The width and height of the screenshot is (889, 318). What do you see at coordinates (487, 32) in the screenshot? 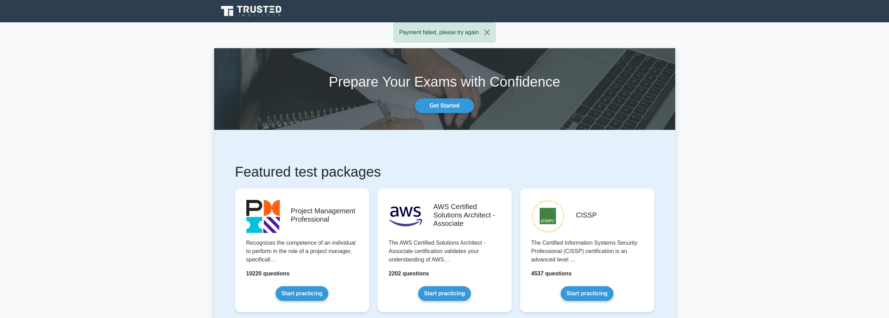
I see `button: Close` at bounding box center [487, 32].